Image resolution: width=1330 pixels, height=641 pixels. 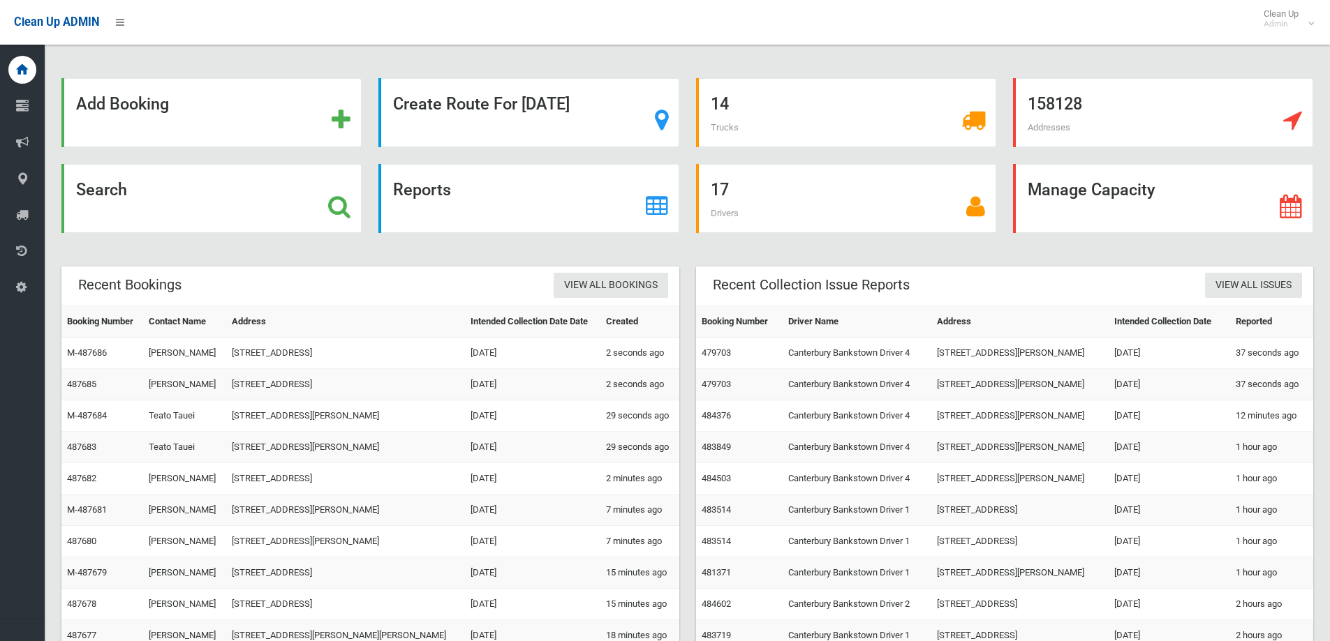 I want to click on a: Add Booking, so click(x=211, y=112).